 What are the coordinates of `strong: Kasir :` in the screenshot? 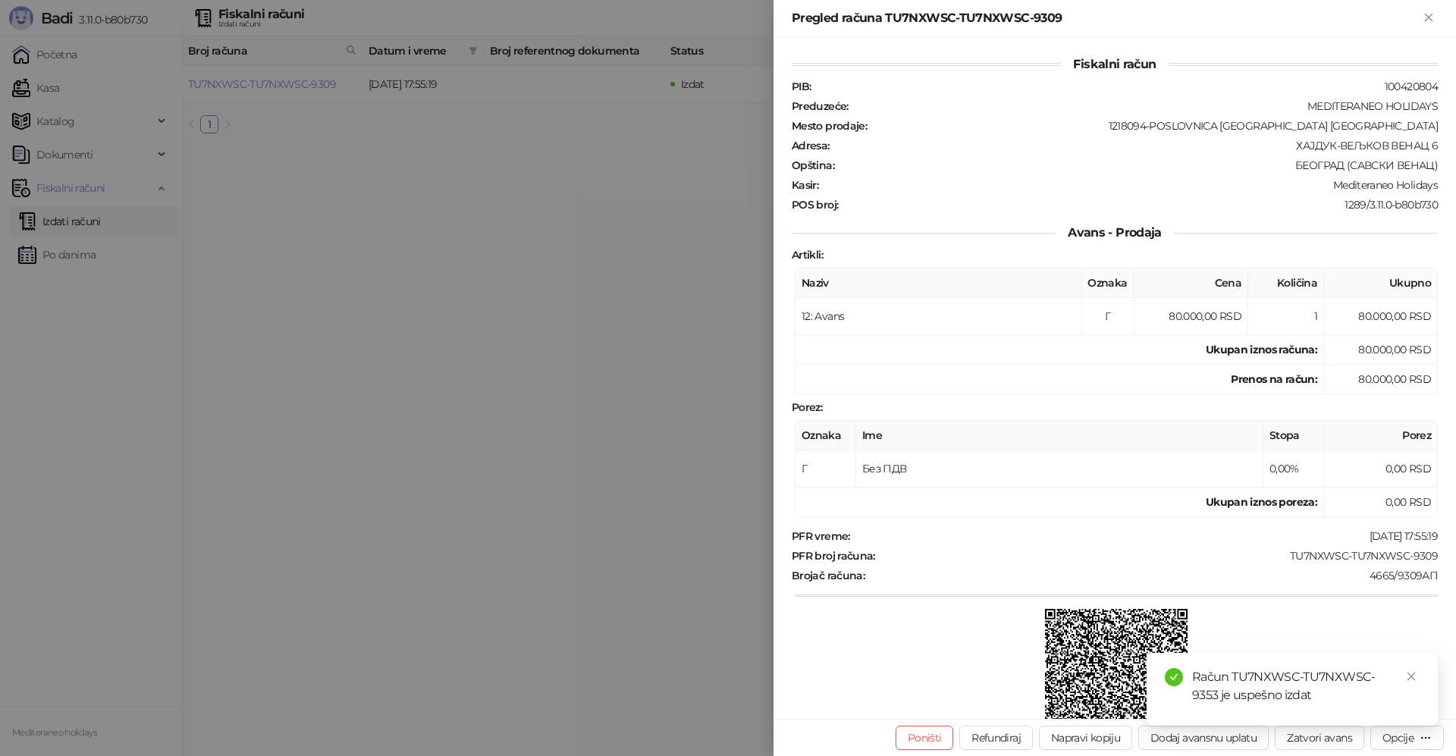 It's located at (805, 185).